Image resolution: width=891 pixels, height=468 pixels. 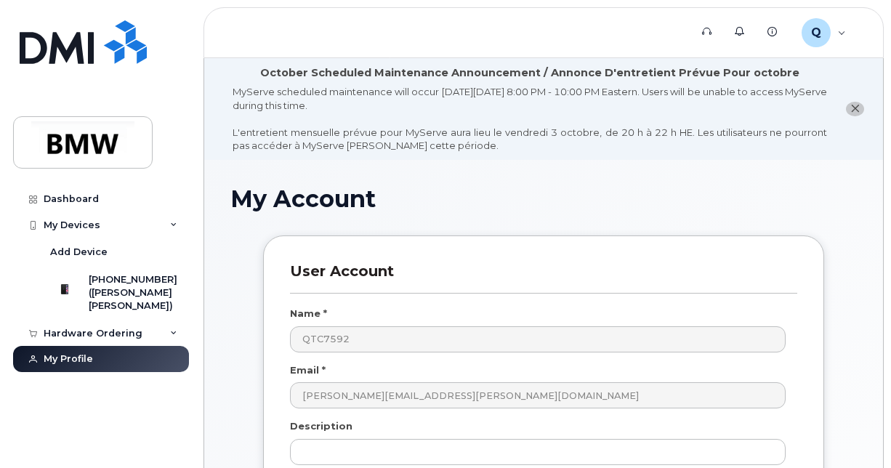 I want to click on button: close notification, so click(x=855, y=109).